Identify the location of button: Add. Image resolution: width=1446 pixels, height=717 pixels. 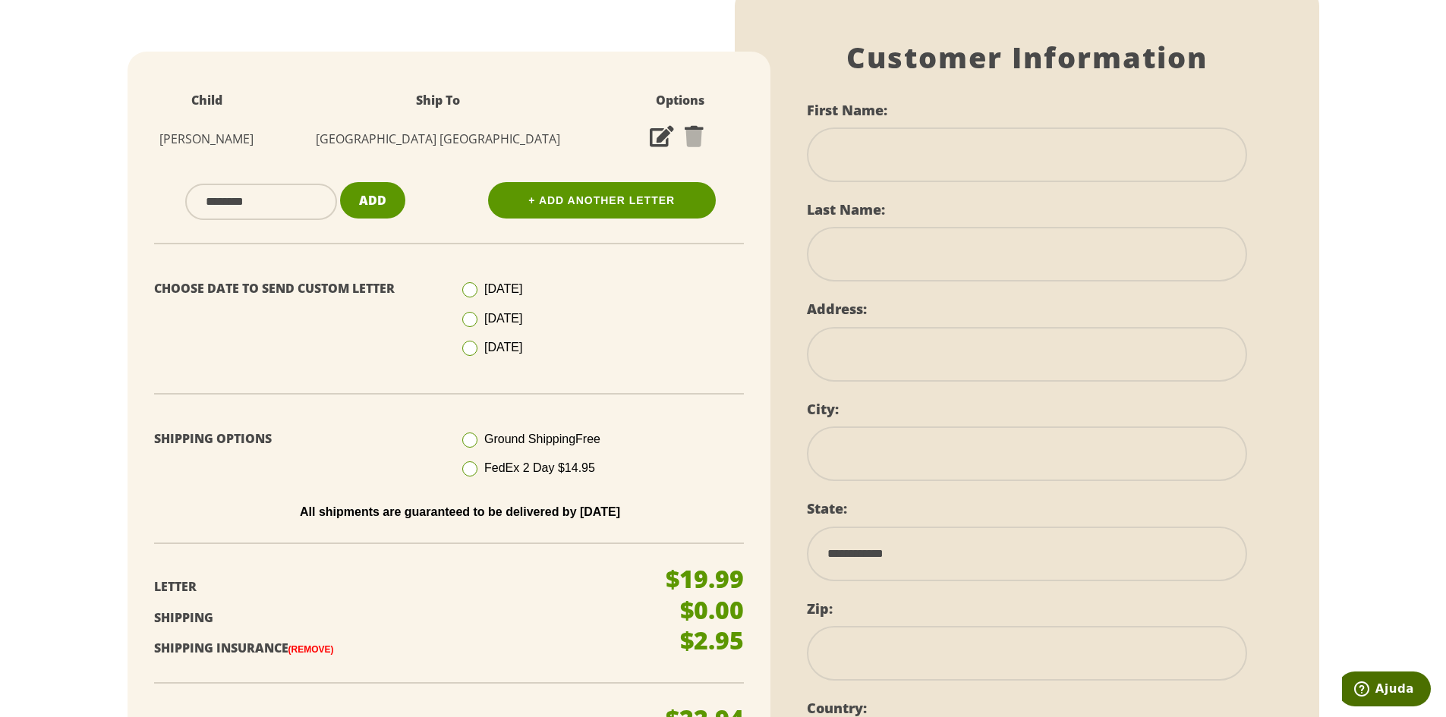
(373, 200).